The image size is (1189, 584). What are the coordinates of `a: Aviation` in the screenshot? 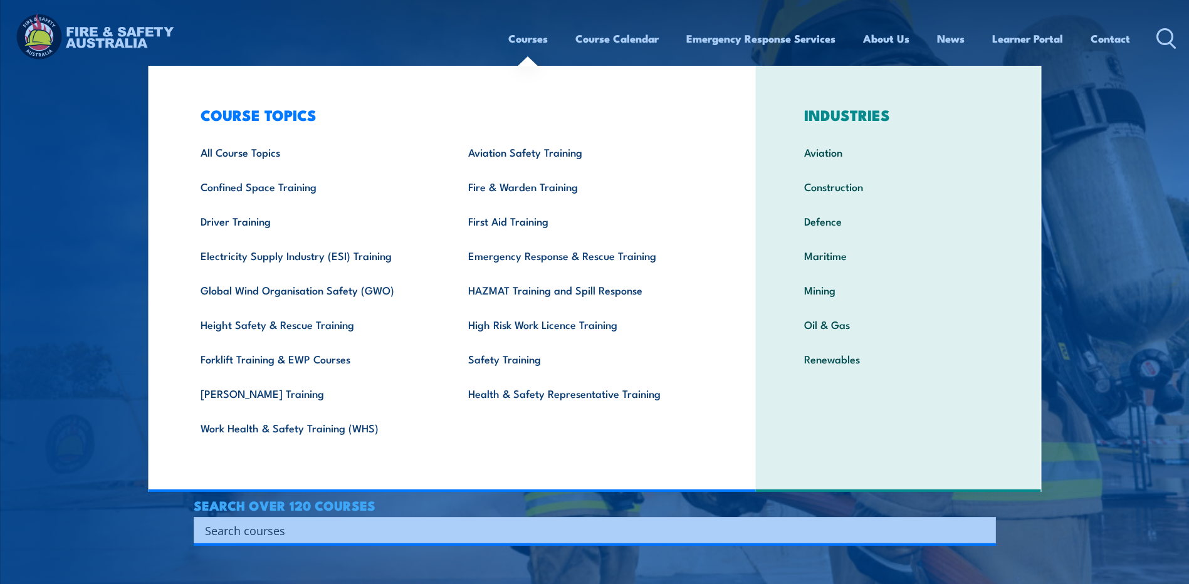 It's located at (898, 152).